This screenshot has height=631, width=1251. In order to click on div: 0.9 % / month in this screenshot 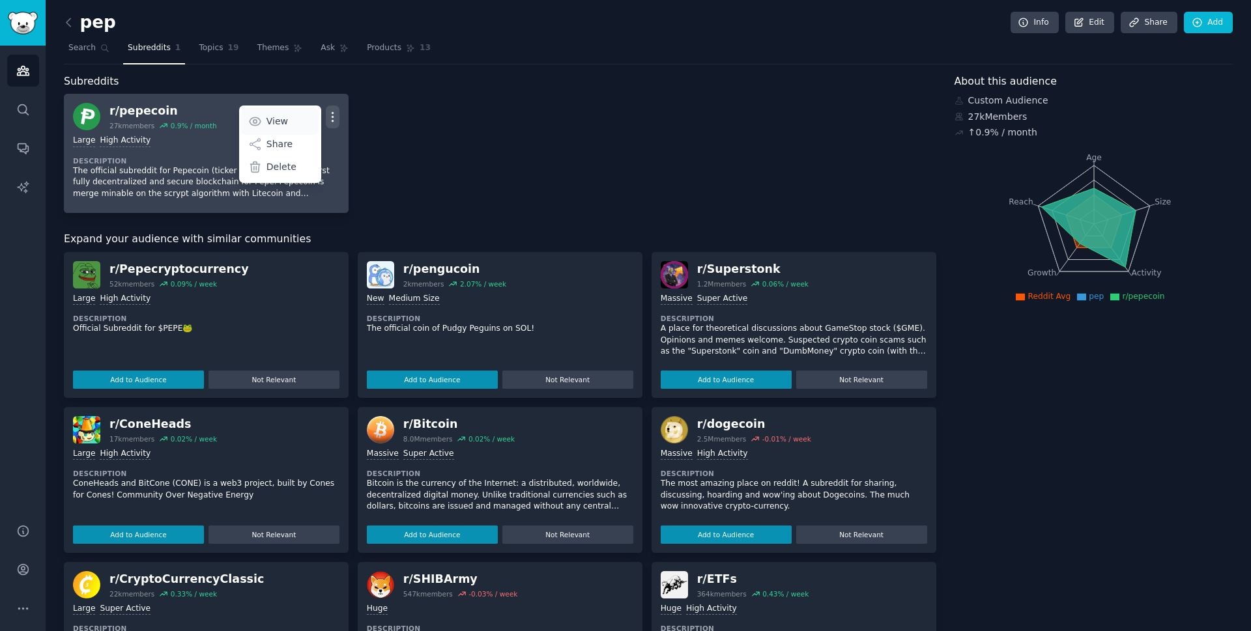, I will do `click(193, 126)`.